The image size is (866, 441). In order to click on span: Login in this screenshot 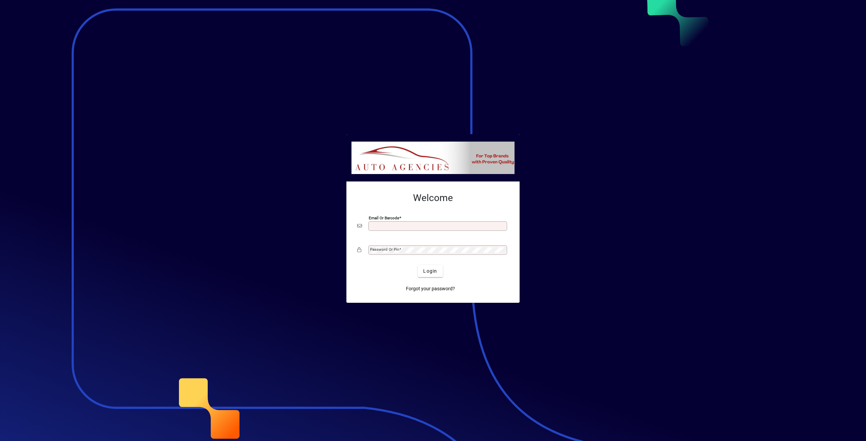, I will do `click(430, 271)`.